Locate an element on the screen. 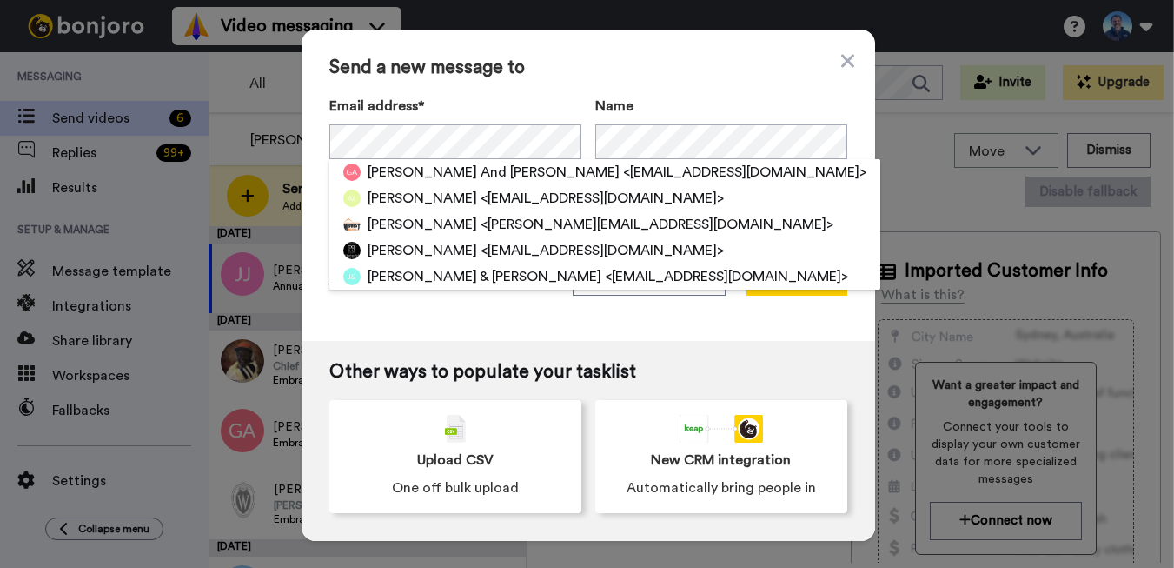 The width and height of the screenshot is (1174, 568). img: dbe89e64-23a8-4f44-bfb1-c6c8731b011e.png is located at coordinates (352, 250).